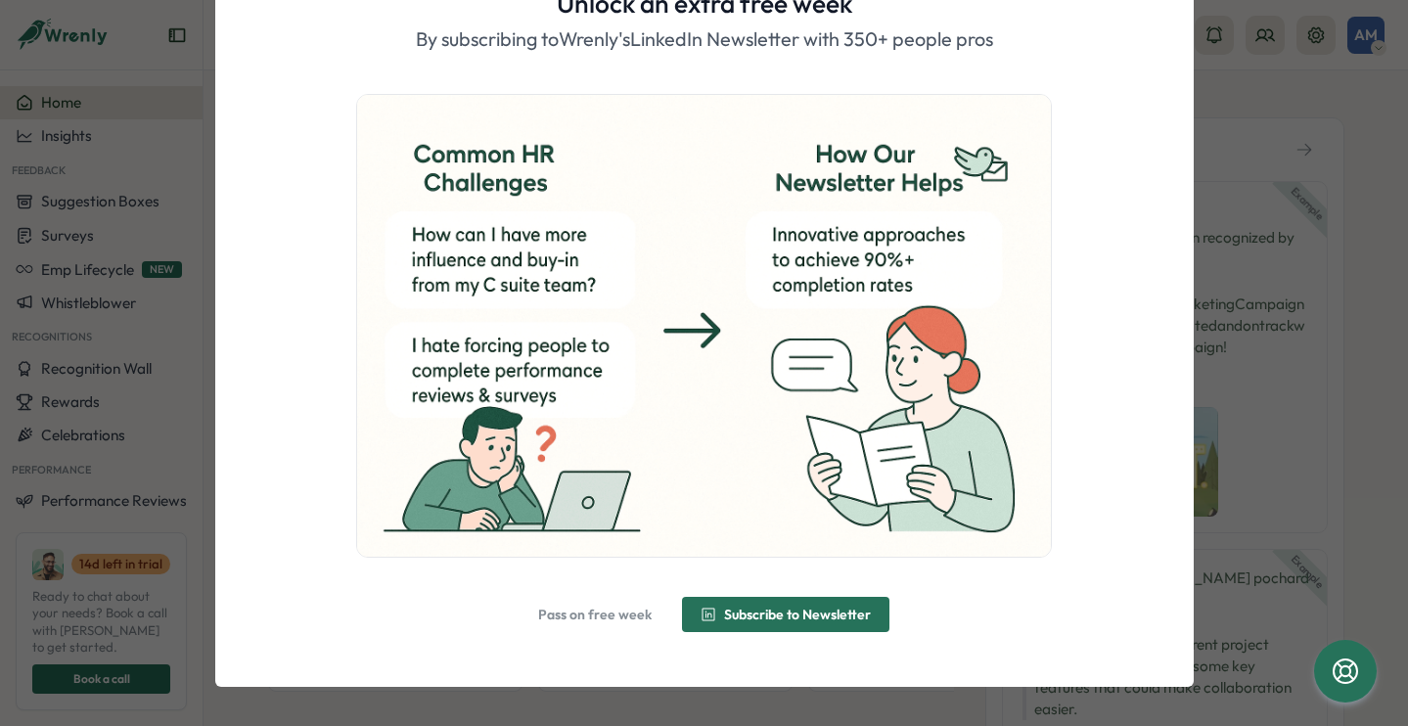 This screenshot has width=1408, height=726. What do you see at coordinates (595, 615) in the screenshot?
I see `span: Pass on free week` at bounding box center [595, 615].